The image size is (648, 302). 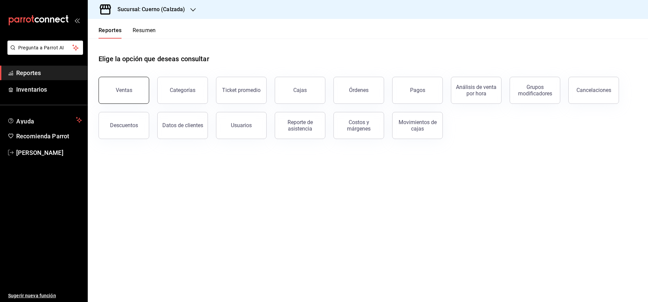 What do you see at coordinates (45, 295) in the screenshot?
I see `span: Sugerir nueva función` at bounding box center [45, 295].